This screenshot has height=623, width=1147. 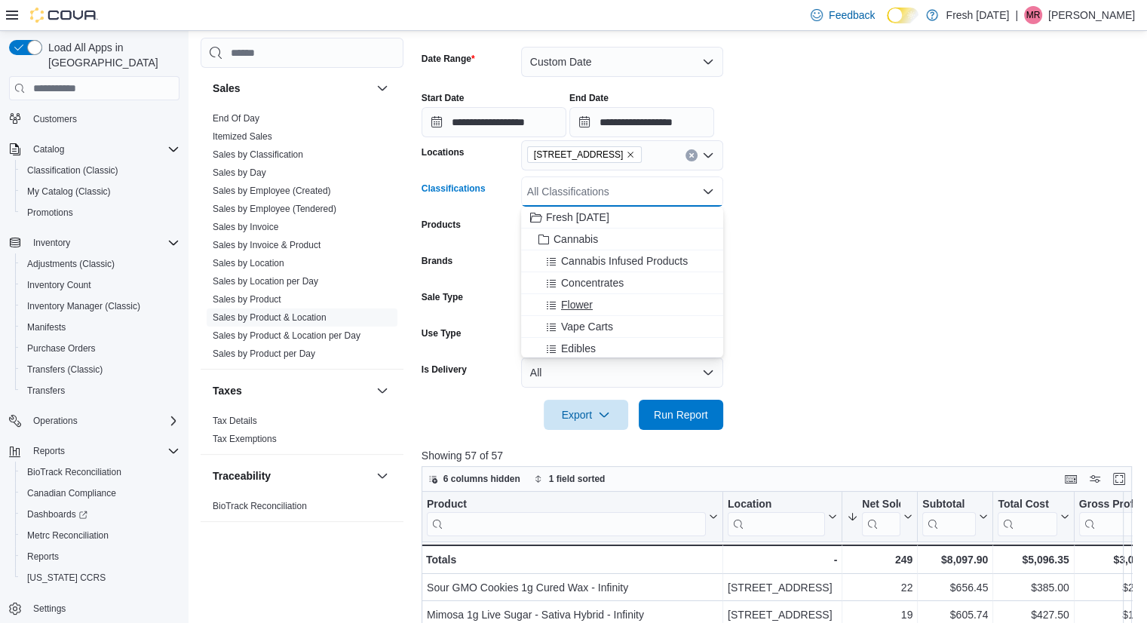 I want to click on span: Manifests, so click(x=46, y=327).